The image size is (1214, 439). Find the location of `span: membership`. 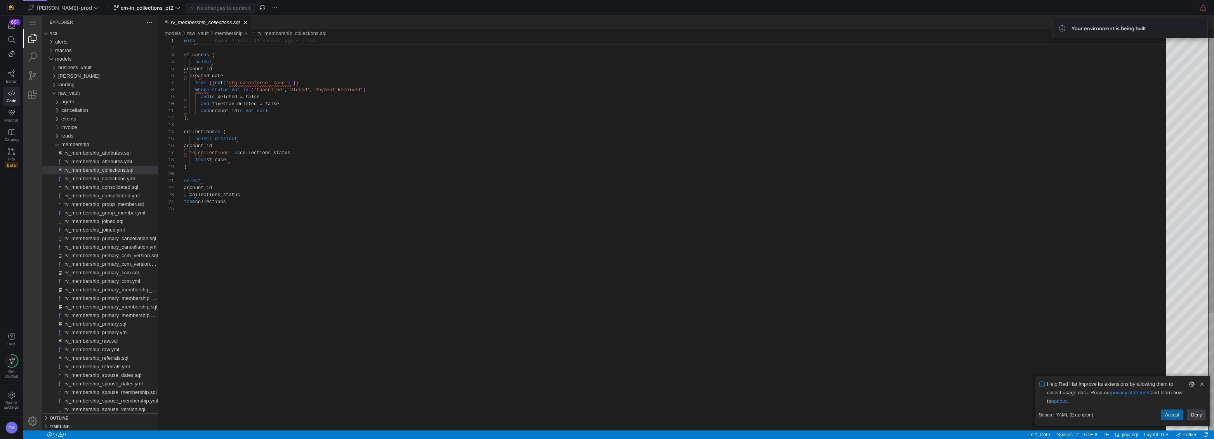

span: membership is located at coordinates (52, 128).